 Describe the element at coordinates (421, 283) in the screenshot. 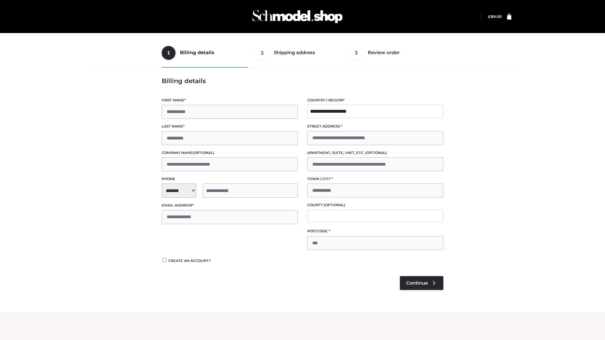

I see `a: Continue` at that location.